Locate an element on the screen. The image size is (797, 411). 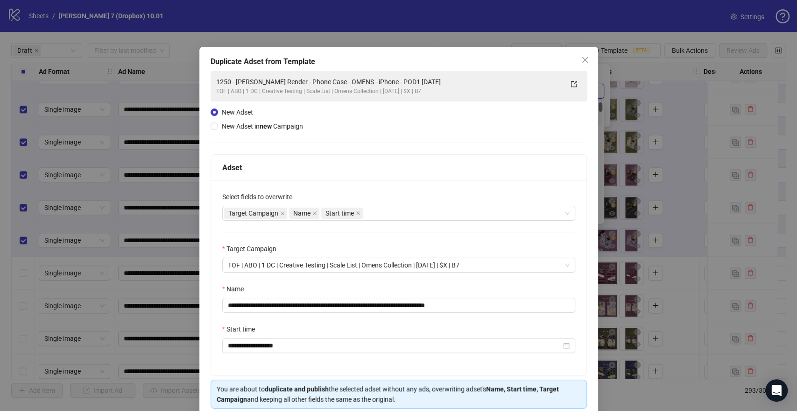
input: Name is located at coordinates (399, 305).